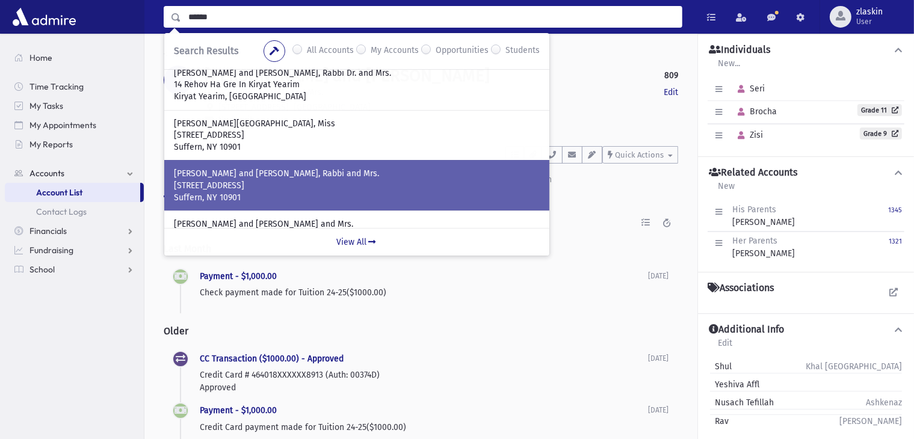  Describe the element at coordinates (462, 51) in the screenshot. I see `label: Opportunities` at that location.